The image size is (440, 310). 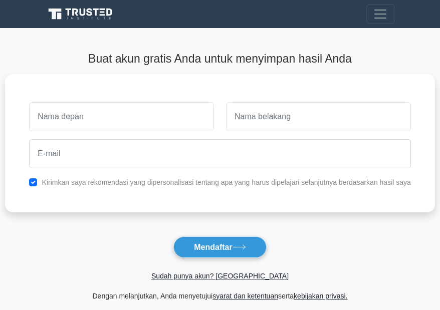 I want to click on font: serta, so click(x=286, y=296).